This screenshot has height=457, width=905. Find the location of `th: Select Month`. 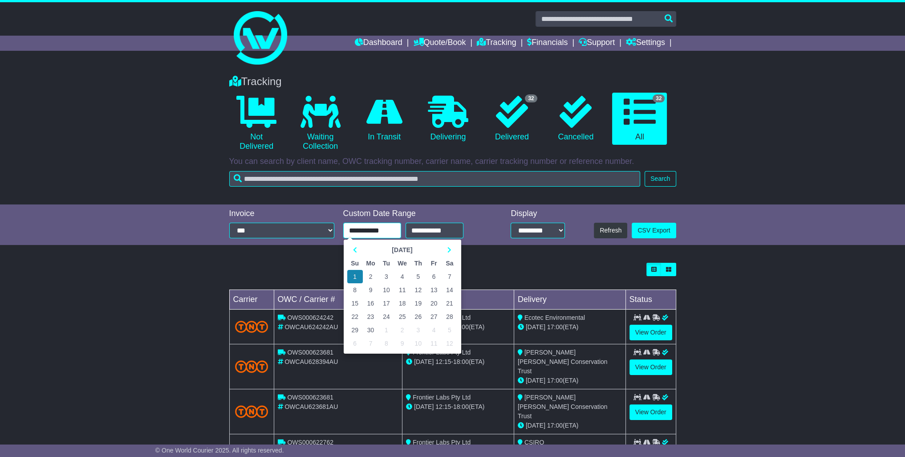

th: Select Month is located at coordinates (402, 250).